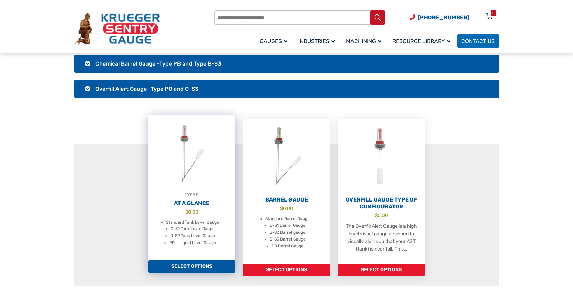 This screenshot has width=573, height=304. I want to click on a: Barrel Gauge $0.00 Standard Barrel Gauge B-S1 Barrel Gauge B-S2 Barrel gauge B-S3 Barrel Gauge PB..., so click(287, 191).